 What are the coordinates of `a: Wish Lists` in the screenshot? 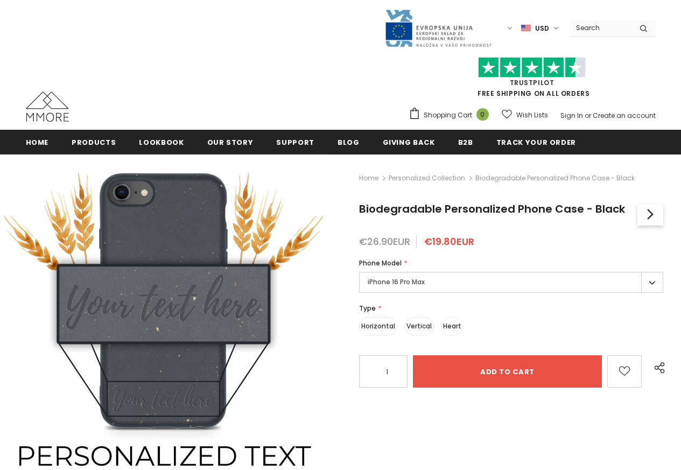 It's located at (525, 115).